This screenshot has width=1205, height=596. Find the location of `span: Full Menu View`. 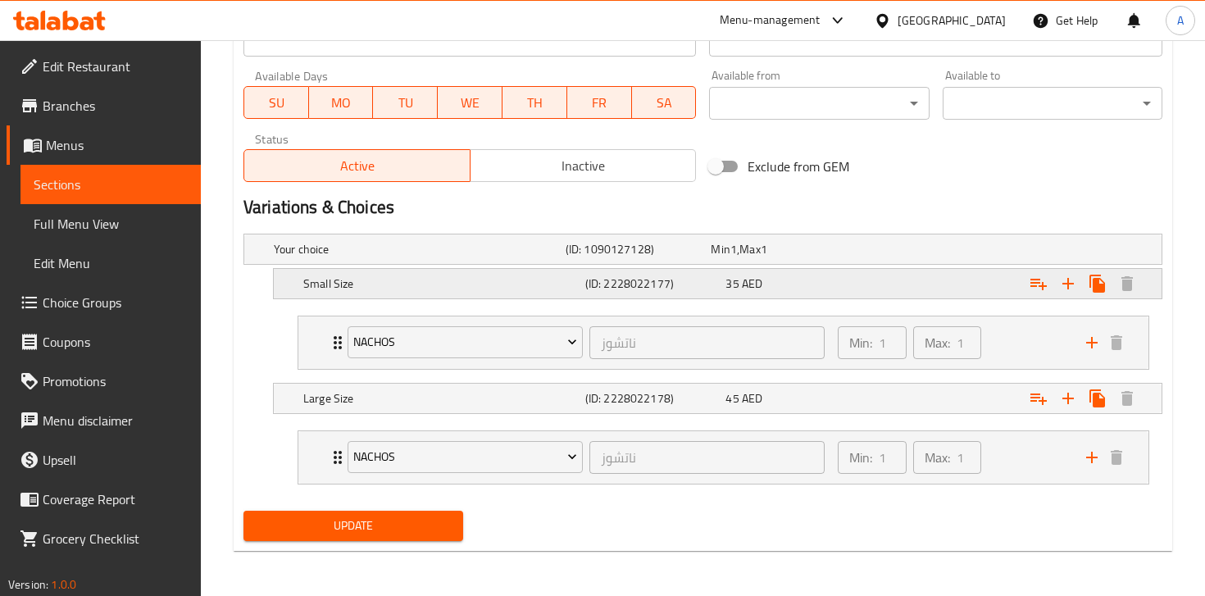

span: Full Menu View is located at coordinates (111, 224).